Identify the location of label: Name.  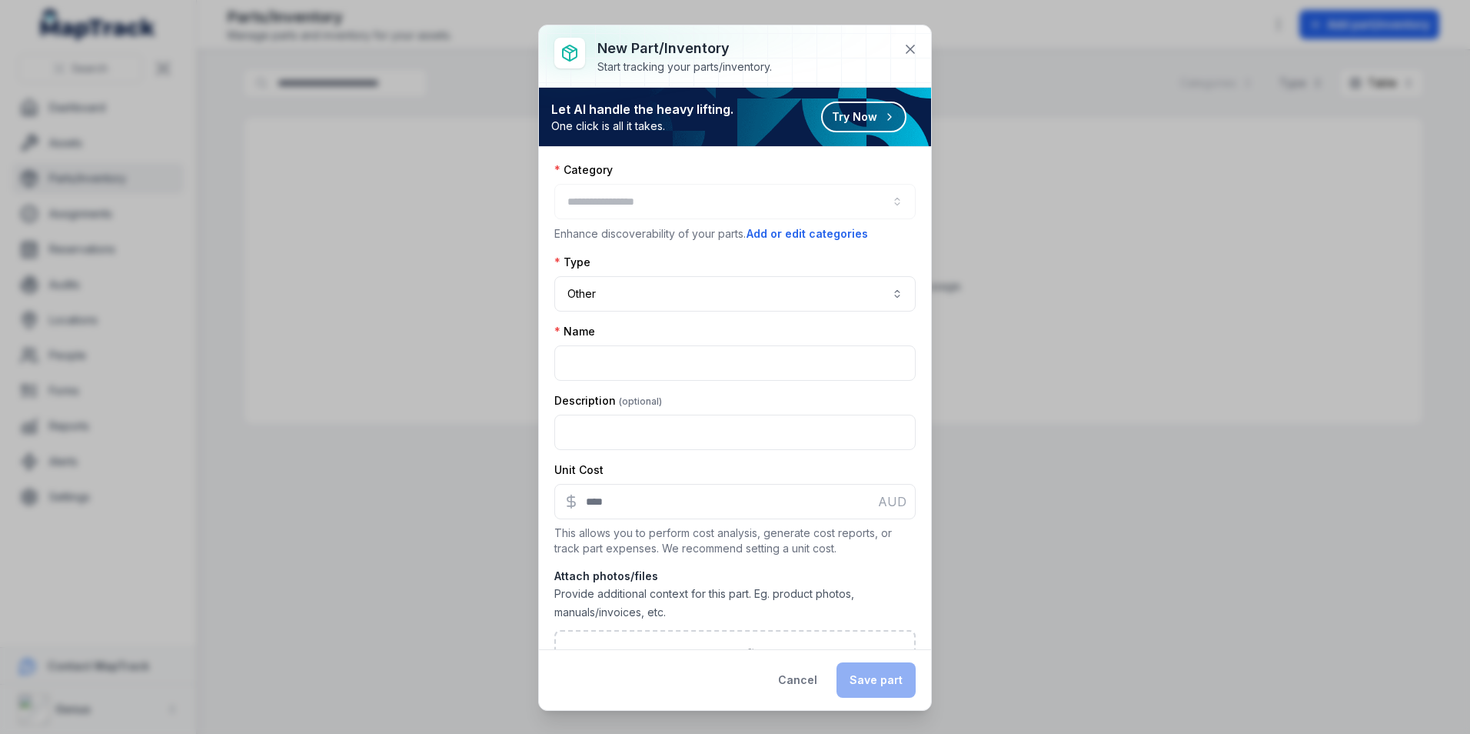
(574, 331).